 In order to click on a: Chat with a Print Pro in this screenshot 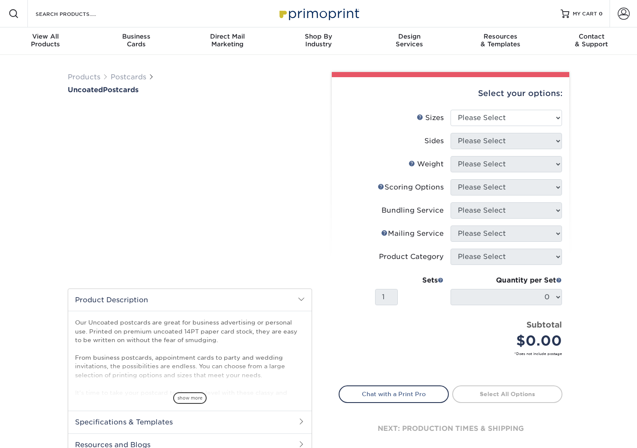, I will do `click(393, 394)`.